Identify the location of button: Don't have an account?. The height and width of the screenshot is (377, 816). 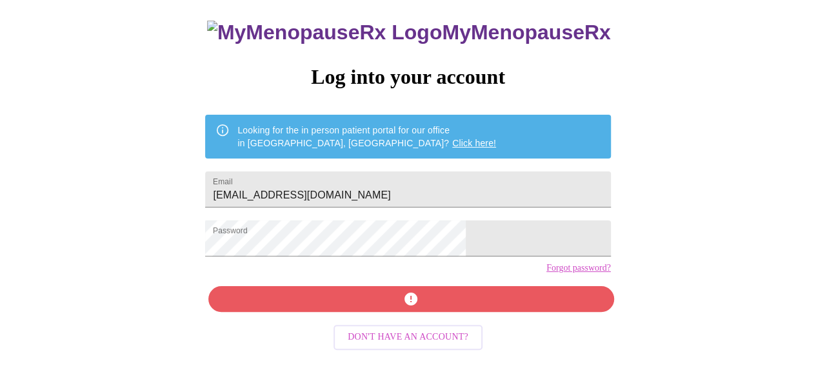
(407, 337).